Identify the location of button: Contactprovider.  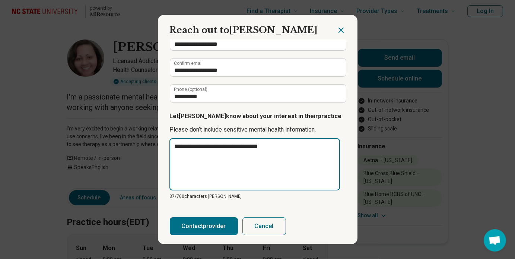
(204, 226).